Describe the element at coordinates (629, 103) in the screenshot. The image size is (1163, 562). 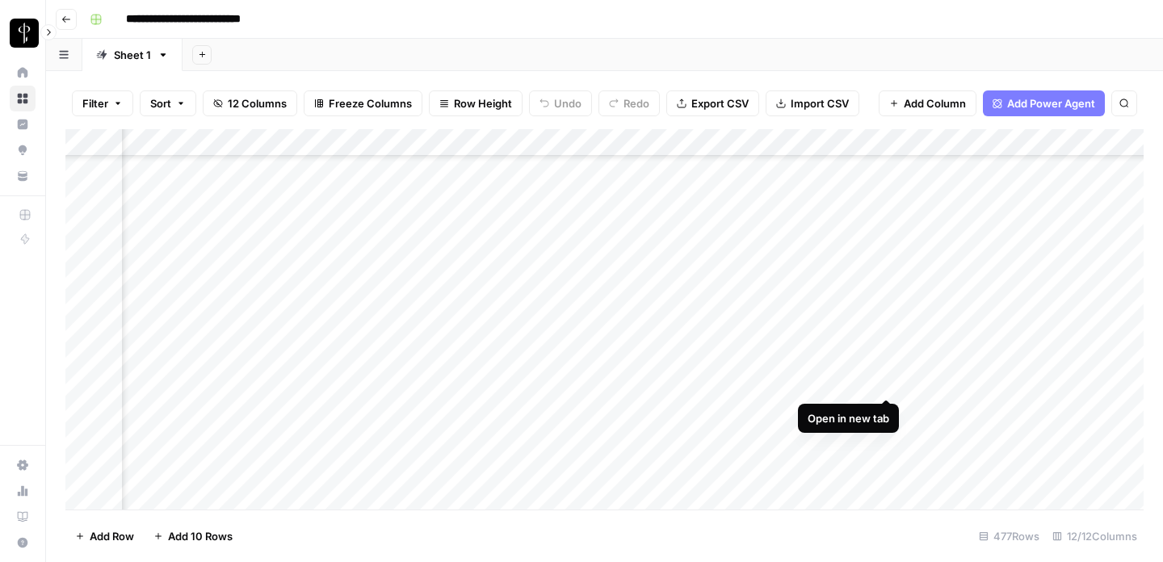
I see `button: Redo` at that location.